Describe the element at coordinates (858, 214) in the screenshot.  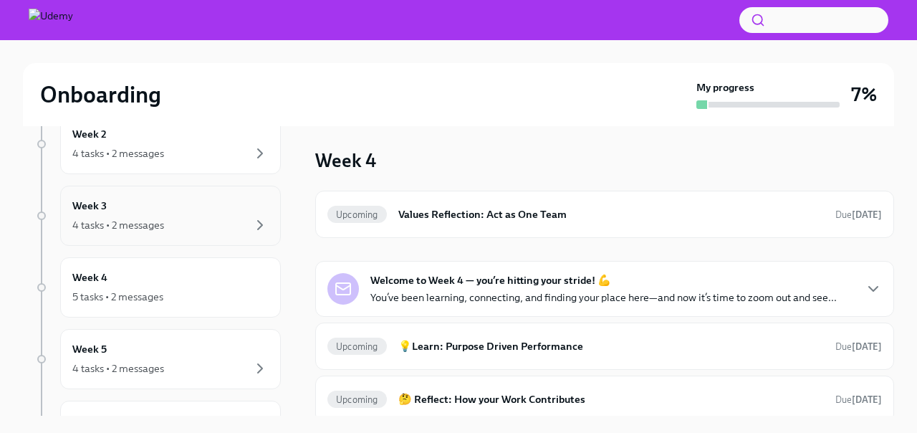
I see `span: September 16th, 2025 10:00` at that location.